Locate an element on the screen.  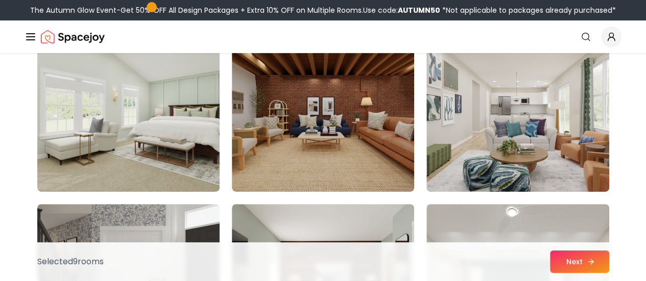
a: Spacejoy is located at coordinates (72, 37).